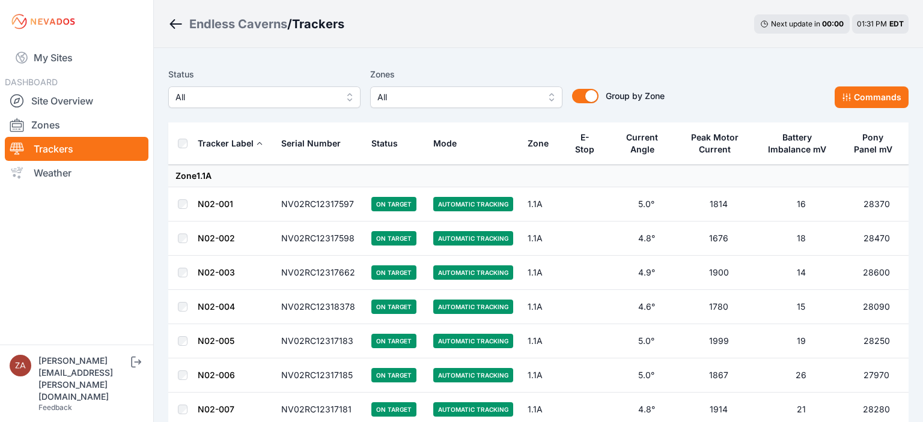 The image size is (923, 422). What do you see at coordinates (538, 176) in the screenshot?
I see `td: Zone 1.1A` at bounding box center [538, 176].